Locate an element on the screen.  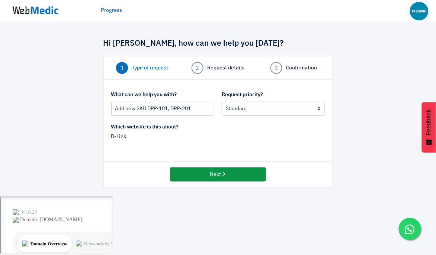
strong: Which website is this about? is located at coordinates (145, 127).